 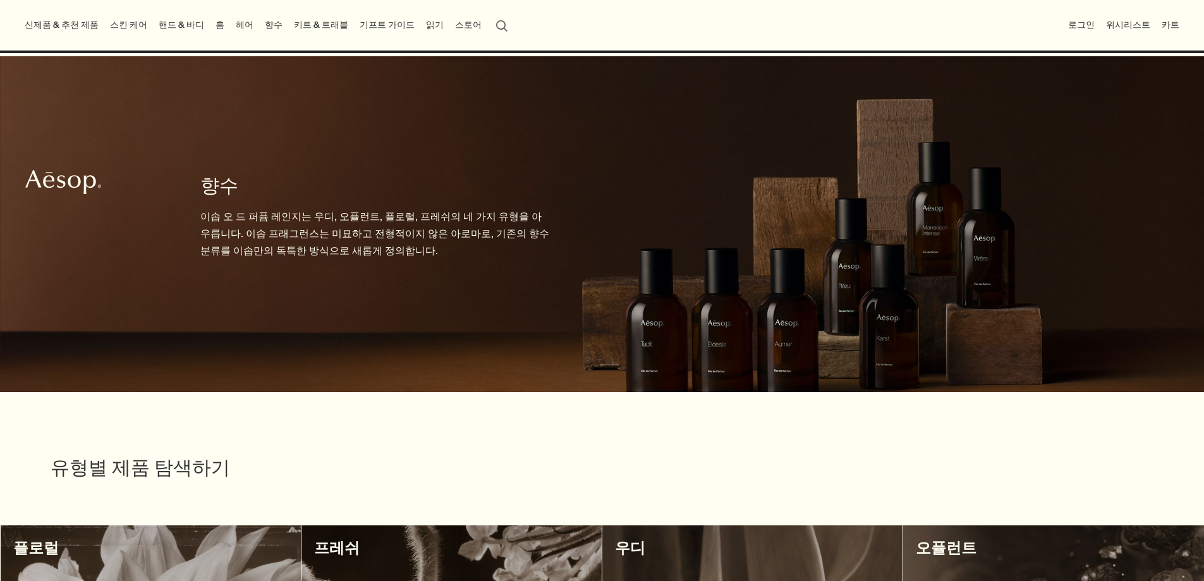 I want to click on button: 검색창 열기, so click(x=502, y=25).